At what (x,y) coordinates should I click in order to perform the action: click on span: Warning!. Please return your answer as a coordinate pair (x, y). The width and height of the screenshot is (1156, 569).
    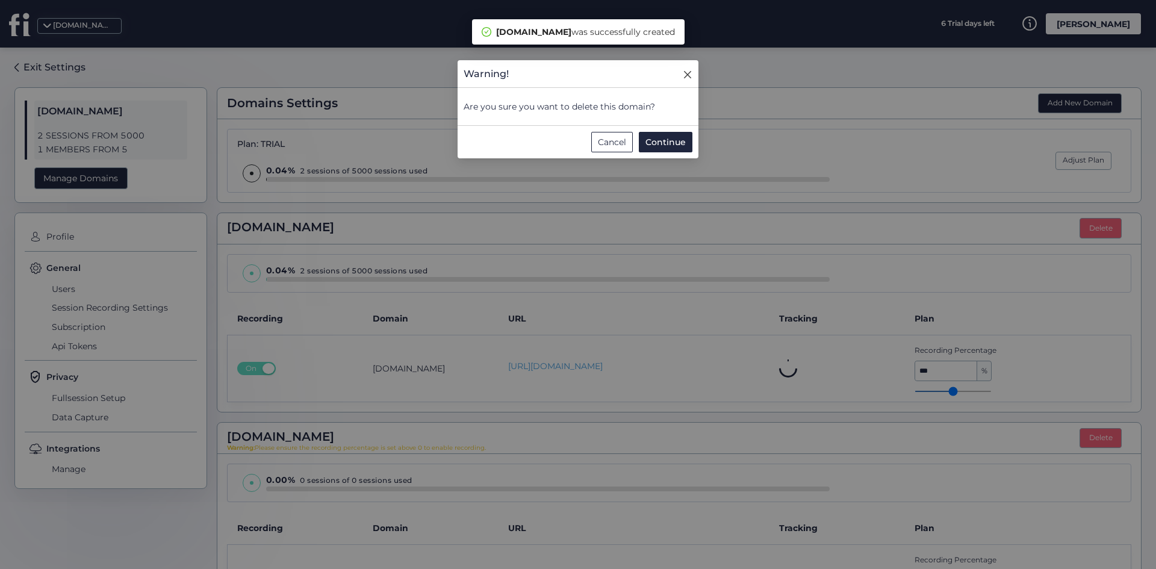
    Looking at the image, I should click on (486, 73).